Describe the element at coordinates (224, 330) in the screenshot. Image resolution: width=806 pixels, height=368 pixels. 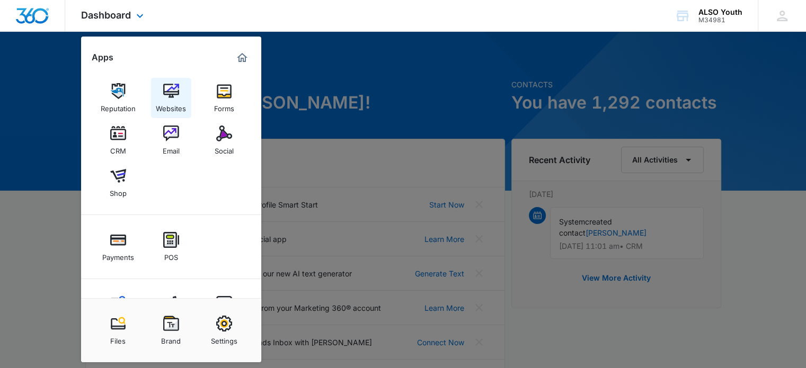
I see `a: Settings` at that location.